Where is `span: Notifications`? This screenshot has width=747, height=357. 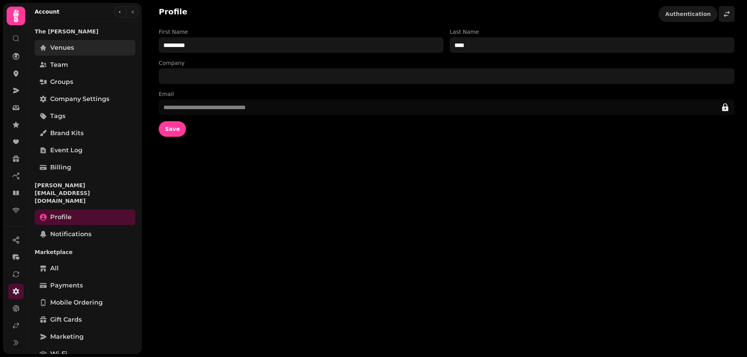
span: Notifications is located at coordinates (71, 235).